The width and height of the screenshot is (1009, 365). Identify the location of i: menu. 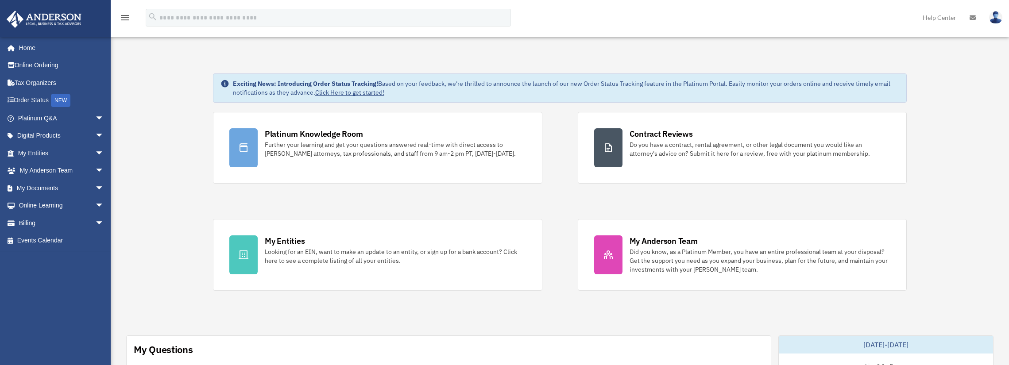
(125, 18).